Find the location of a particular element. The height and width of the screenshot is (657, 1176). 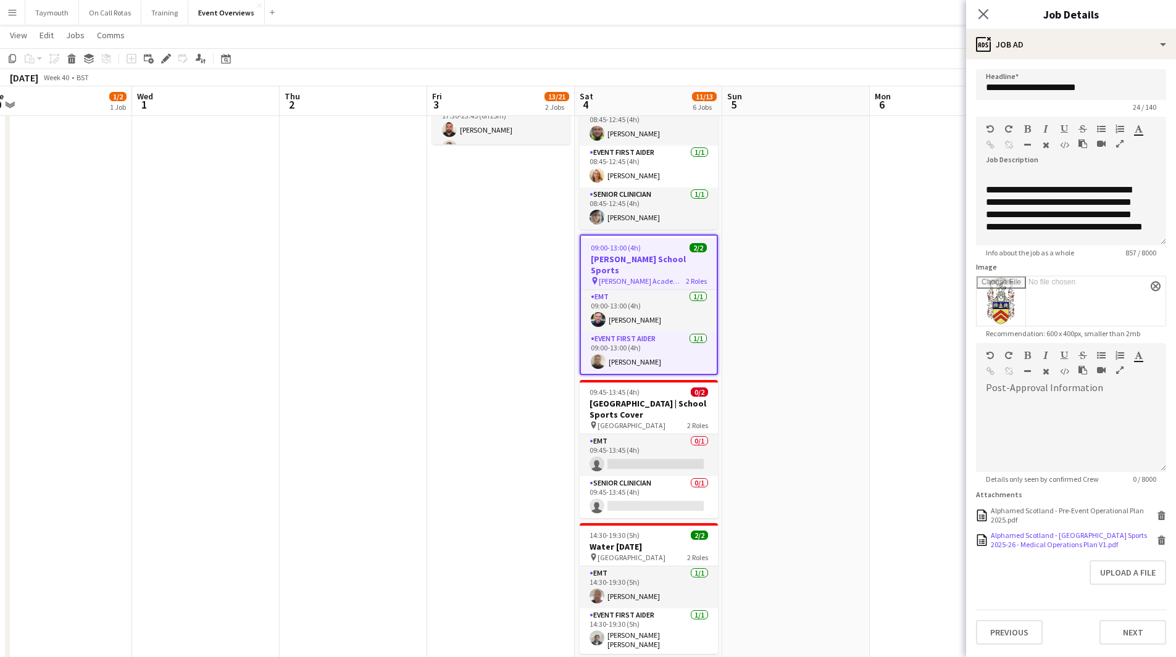

span: Comms is located at coordinates (110, 35).